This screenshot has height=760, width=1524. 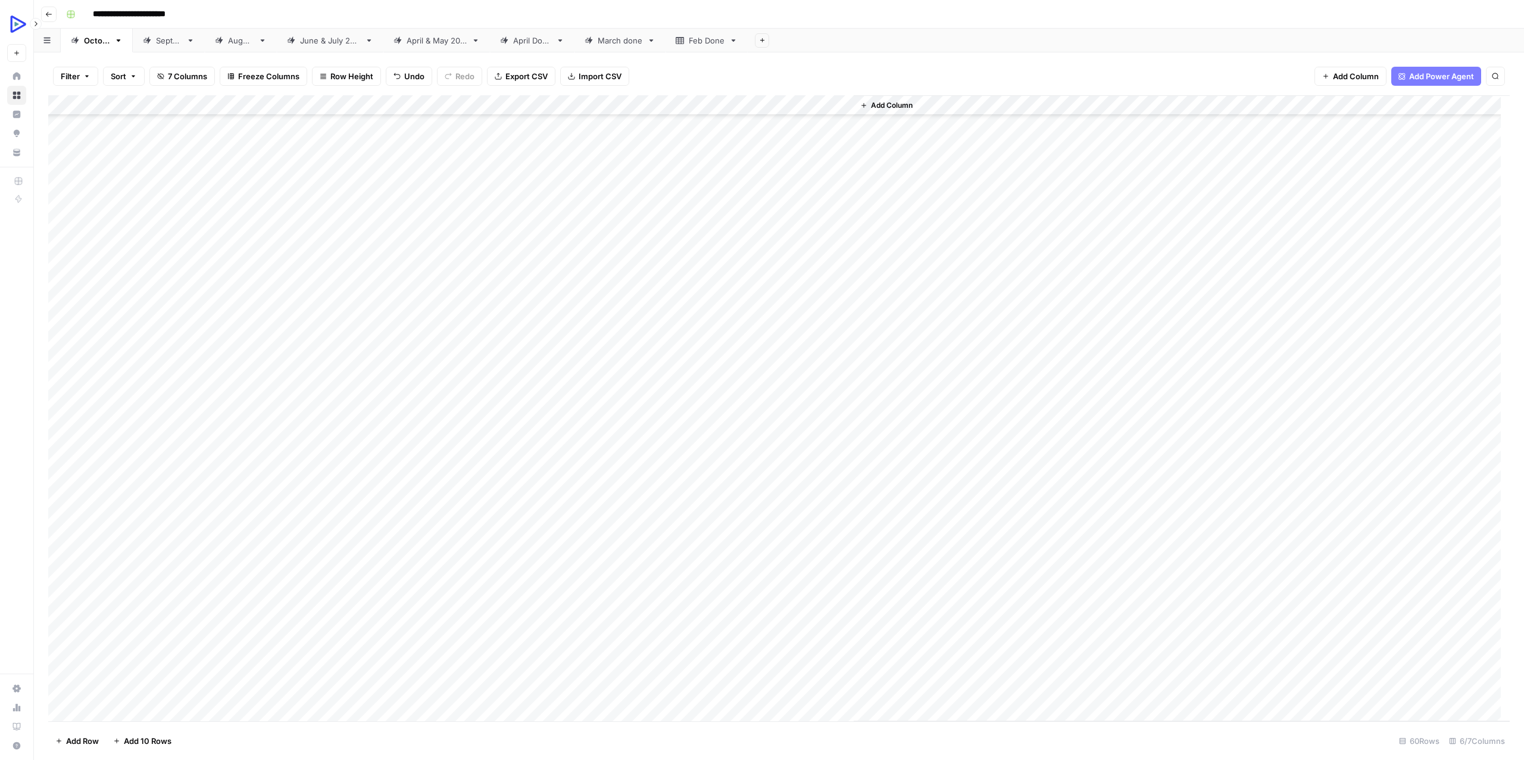 I want to click on span: Add Row, so click(x=82, y=741).